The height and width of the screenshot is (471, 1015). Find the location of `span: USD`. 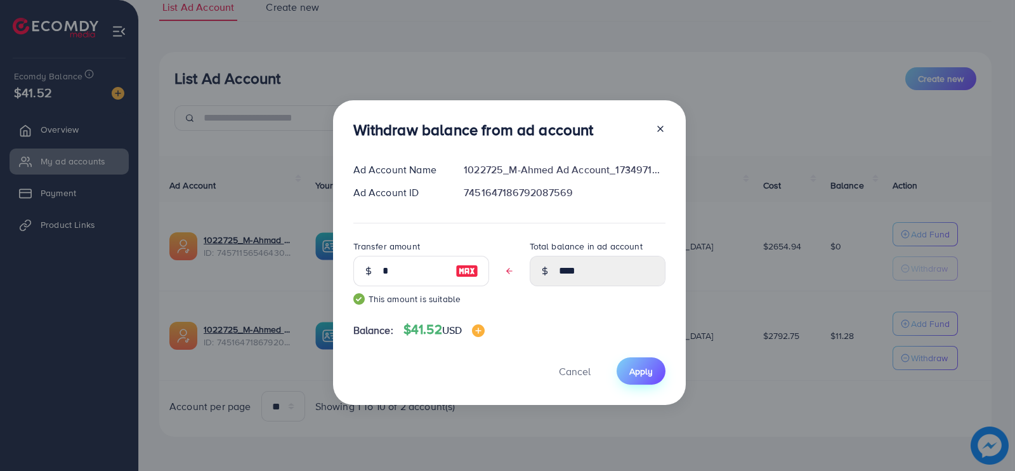

span: USD is located at coordinates (452, 330).